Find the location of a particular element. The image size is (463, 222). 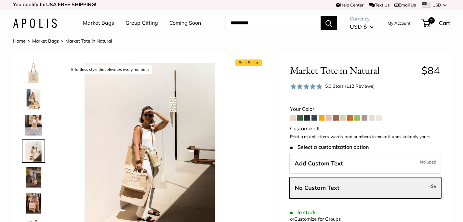

button: USD $ is located at coordinates (361, 27).